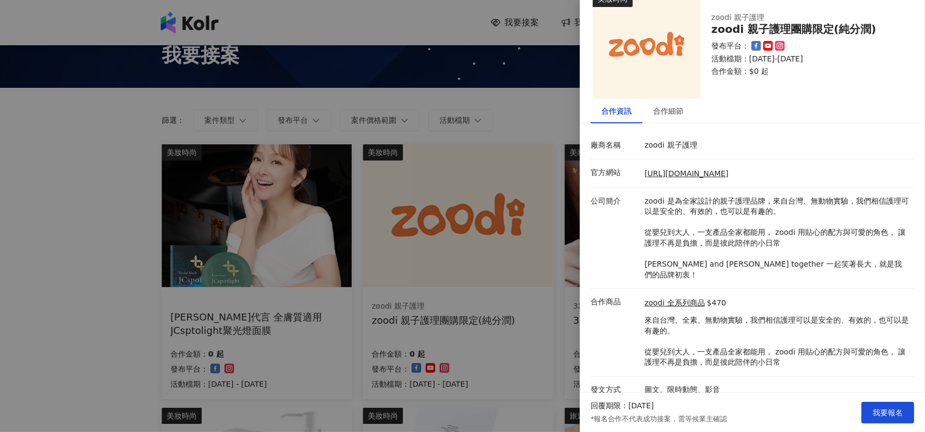  What do you see at coordinates (776, 238) in the screenshot?
I see `p: zoodi 是為全家設計的親子護理品牌，來自台灣、無動物實驗，我們相信護理可以是安全的、有效的，也可以是有趣的。 從嬰兒到大人，一支產品全家都能用， zoodi 用貼心的配方與可愛的角色， 讓護...` at bounding box center [776, 238].